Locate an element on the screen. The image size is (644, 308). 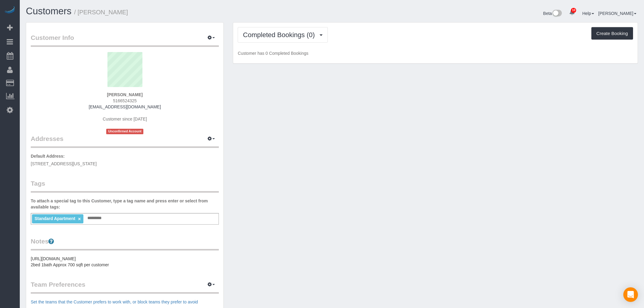
a: Set the teams that the Customer prefers to work with, or block teams they prefer to avoid is located at coordinates (114, 302).